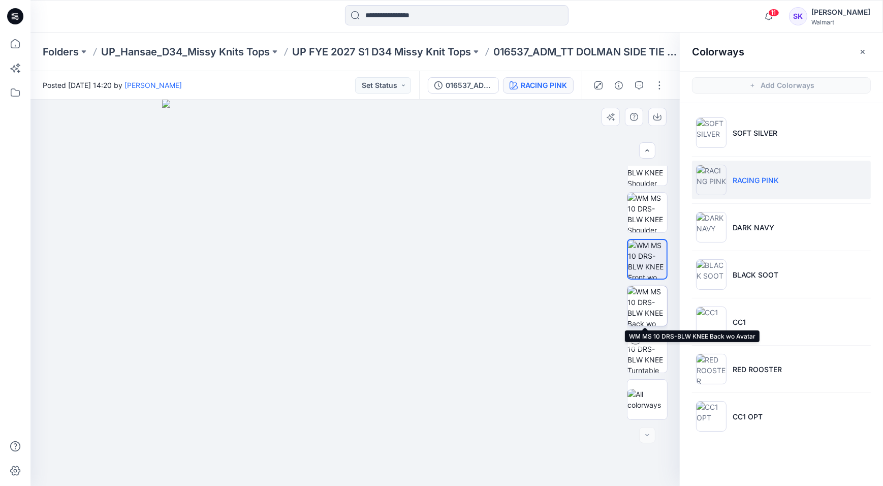 The image size is (883, 486). Describe the element at coordinates (711, 322) in the screenshot. I see `img: CC1` at that location.